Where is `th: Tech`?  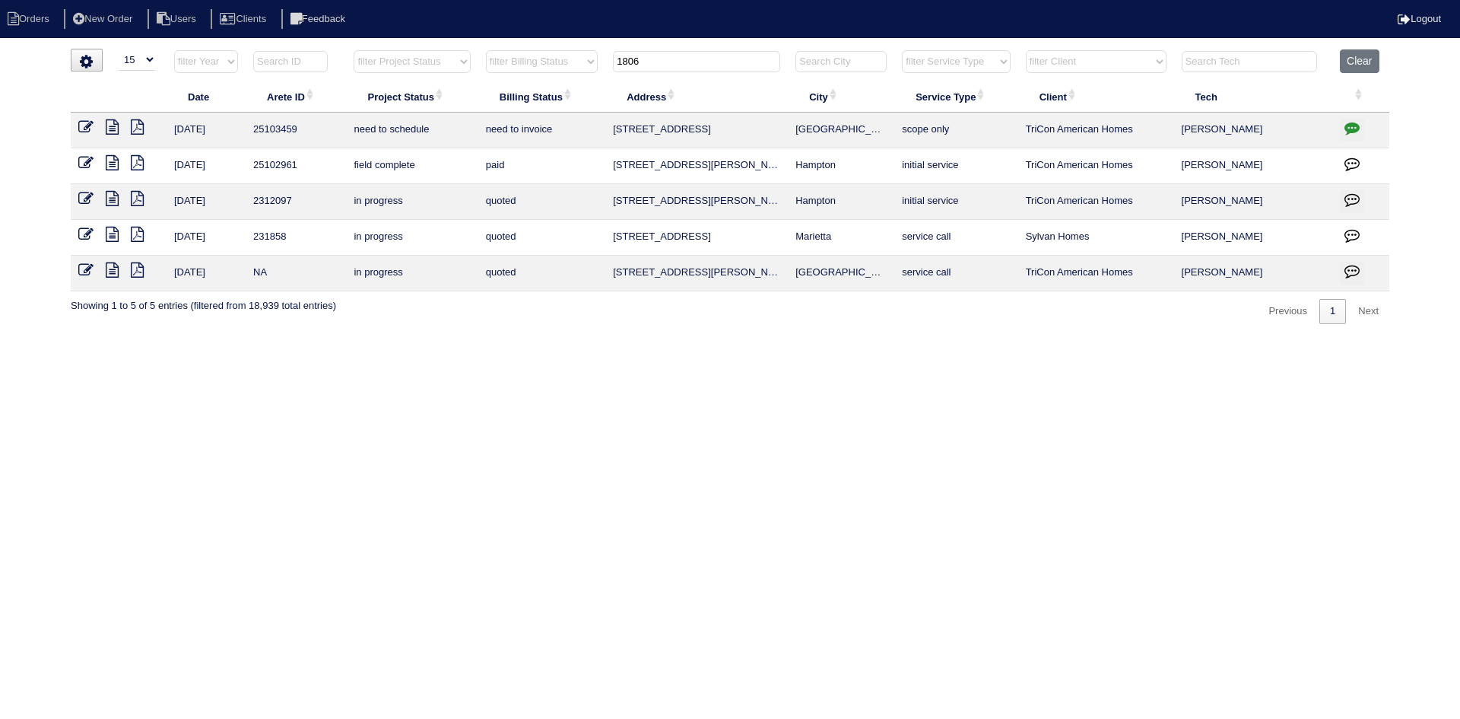
th: Tech is located at coordinates (1253, 97).